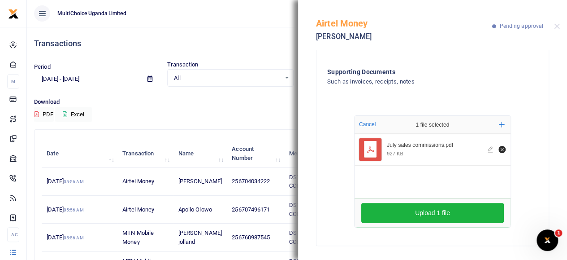 This screenshot has height=260, width=567. Describe the element at coordinates (251, 237) in the screenshot. I see `span: 256760987545` at that location.